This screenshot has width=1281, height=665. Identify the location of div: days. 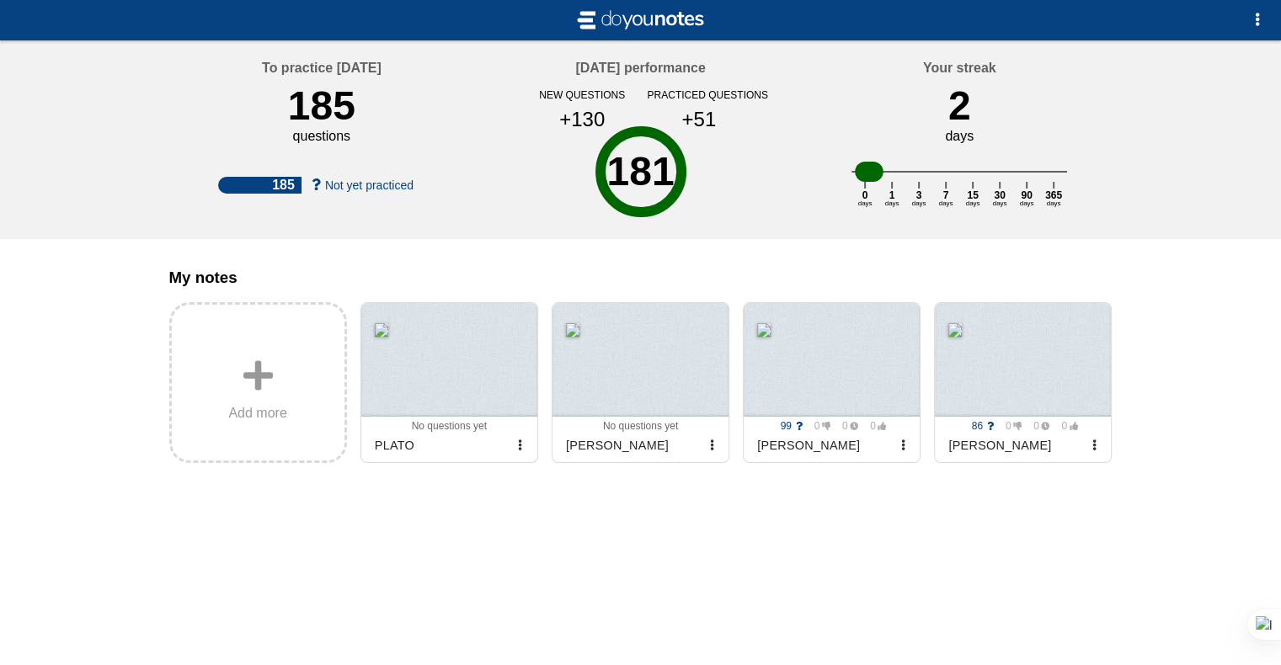
(959, 136).